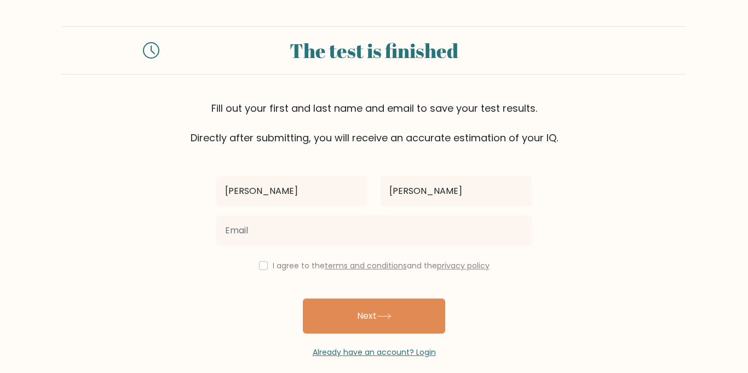 The height and width of the screenshot is (373, 748). I want to click on button: Next, so click(374, 316).